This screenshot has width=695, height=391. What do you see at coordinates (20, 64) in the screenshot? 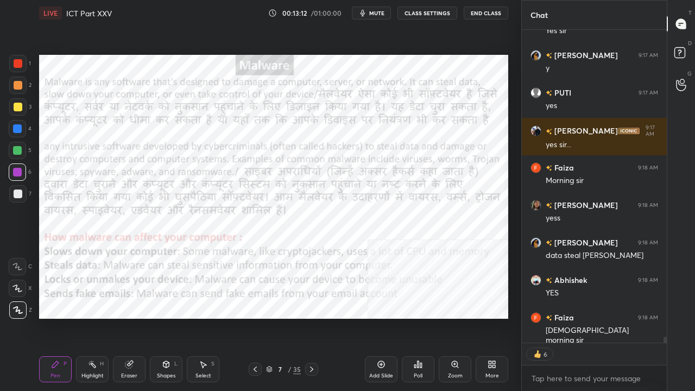
I see `div: 1` at bounding box center [20, 64].